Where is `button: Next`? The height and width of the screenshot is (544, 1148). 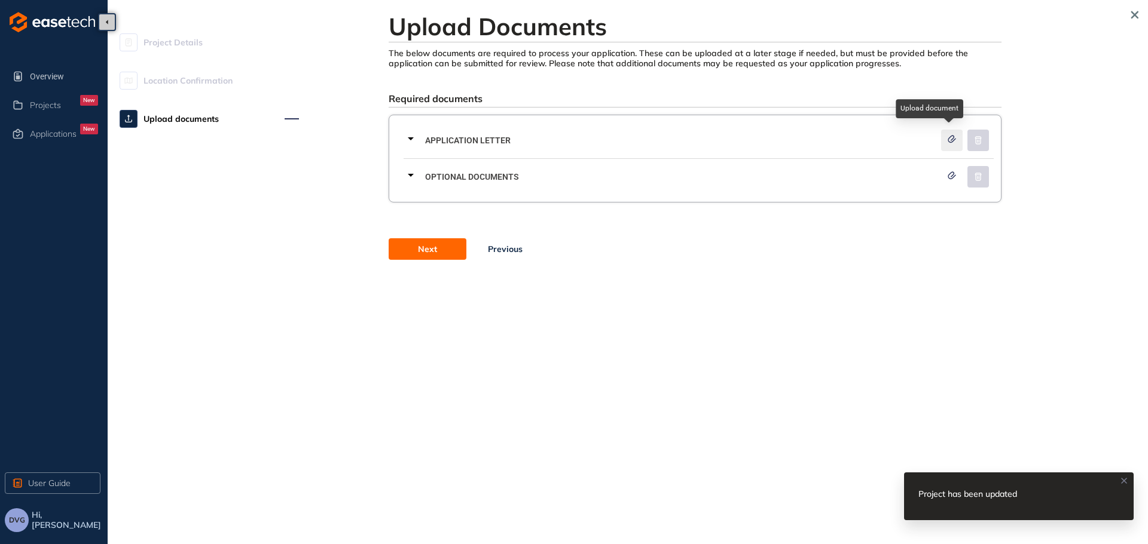
button: Next is located at coordinates (427, 249).